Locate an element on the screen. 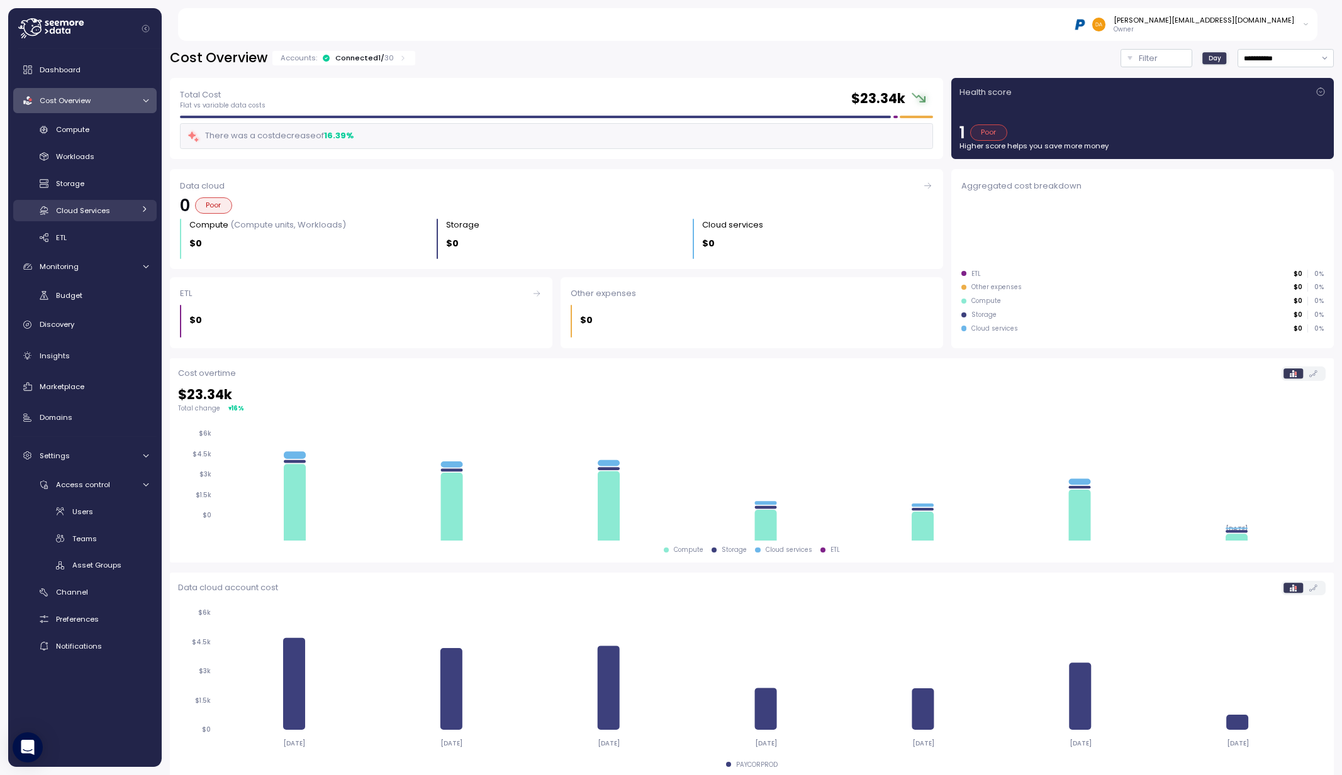  a: Budget is located at coordinates (85, 296).